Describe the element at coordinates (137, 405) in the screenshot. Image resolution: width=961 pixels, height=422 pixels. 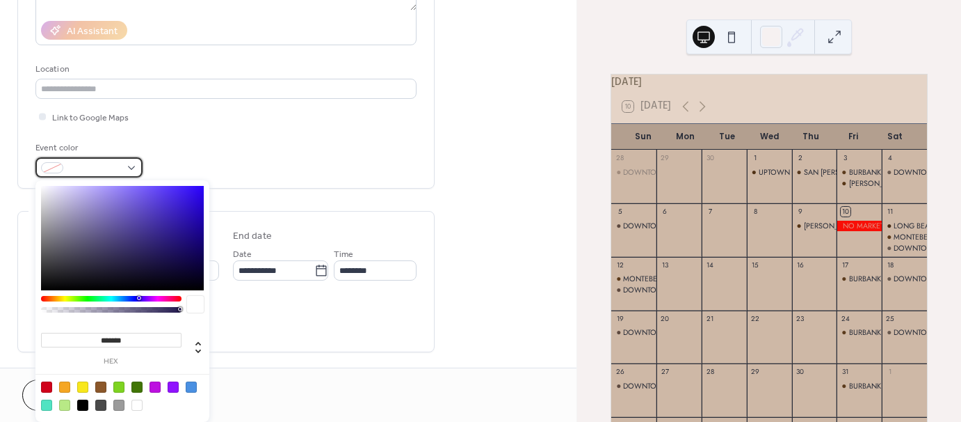
I see `div: #FFFFFF` at that location.